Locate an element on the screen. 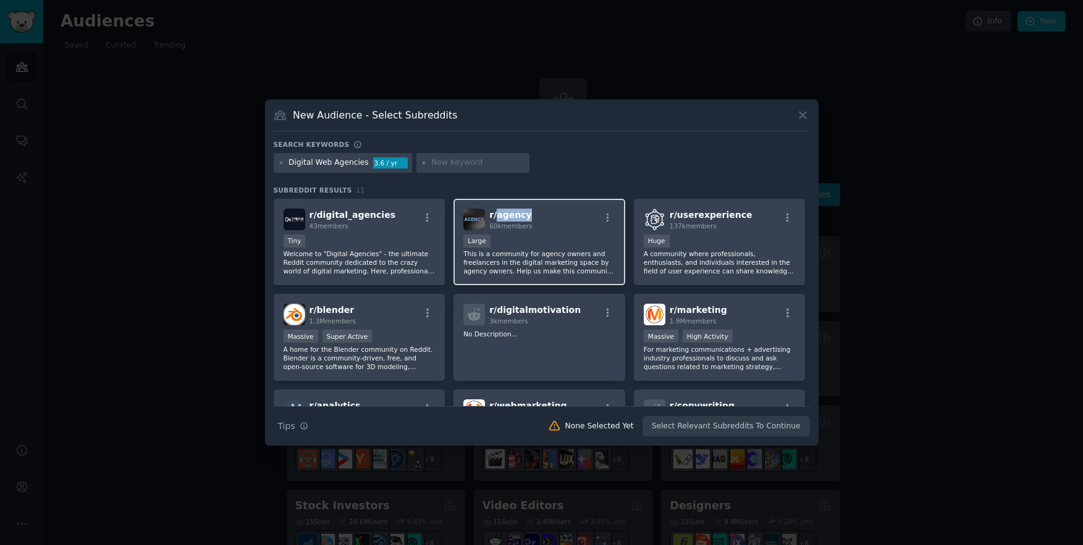 This screenshot has height=545, width=1083. span: Subreddit Results is located at coordinates (313, 190).